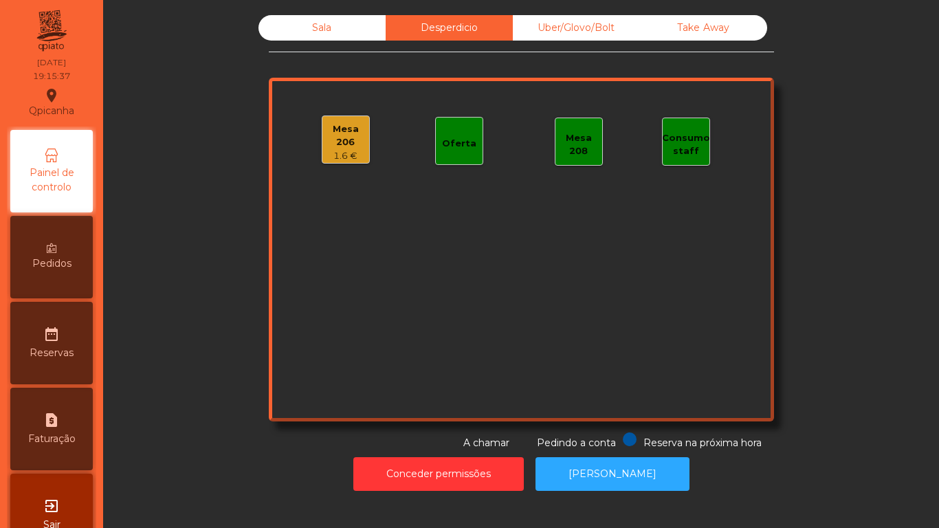 The height and width of the screenshot is (528, 939). What do you see at coordinates (52, 334) in the screenshot?
I see `i: date_range` at bounding box center [52, 334].